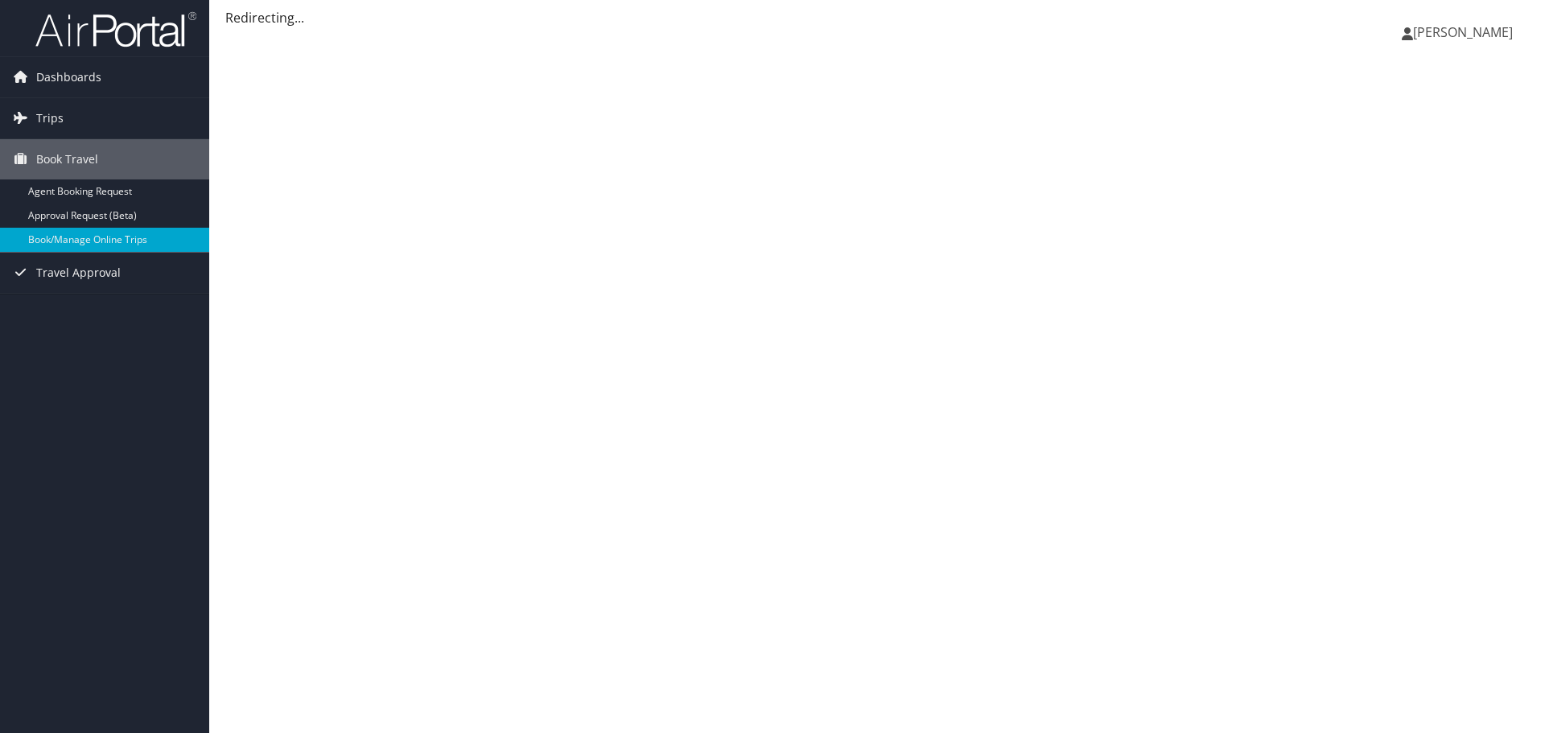 The width and height of the screenshot is (1545, 733). Describe the element at coordinates (67, 159) in the screenshot. I see `span: Book Travel` at that location.